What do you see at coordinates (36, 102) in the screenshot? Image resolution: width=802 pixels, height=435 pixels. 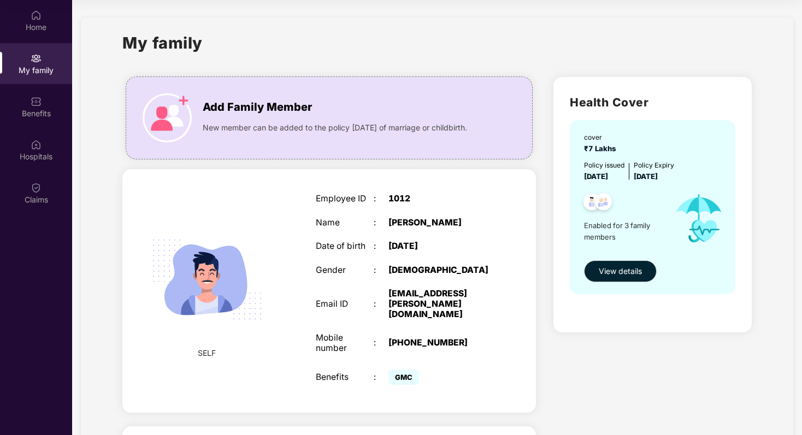 I see `img: svg+xml;base64,PHN2ZyBpZD0iQmVuZWZpdHMiIHhtbG5zPSJodHRwOi8vd3d3LnczLm9yZy8yMDAwL3N2ZyIgd2lkdGg9Ij...` at bounding box center [36, 102].